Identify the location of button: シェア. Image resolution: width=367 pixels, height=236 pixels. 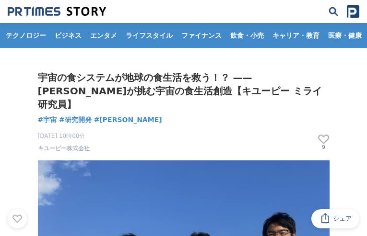
(335, 219).